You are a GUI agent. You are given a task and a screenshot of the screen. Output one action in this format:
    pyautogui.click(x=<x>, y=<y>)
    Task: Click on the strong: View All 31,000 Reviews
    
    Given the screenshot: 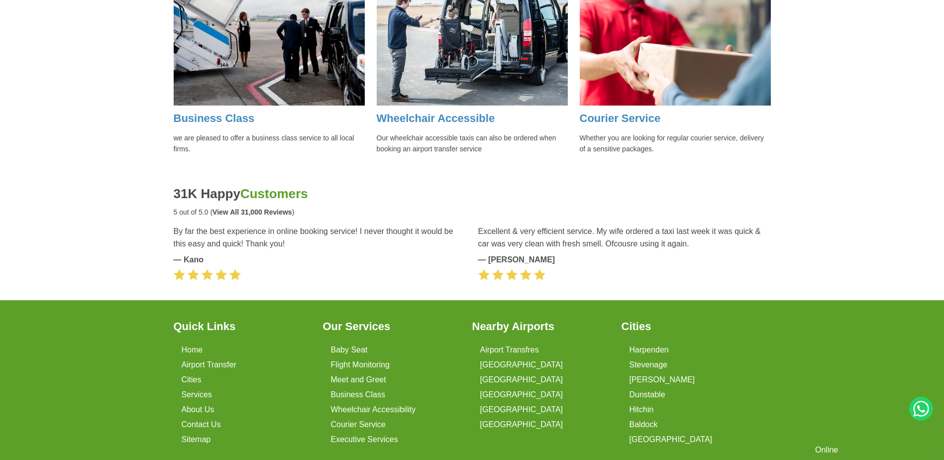 What is the action you would take?
    pyautogui.click(x=252, y=212)
    